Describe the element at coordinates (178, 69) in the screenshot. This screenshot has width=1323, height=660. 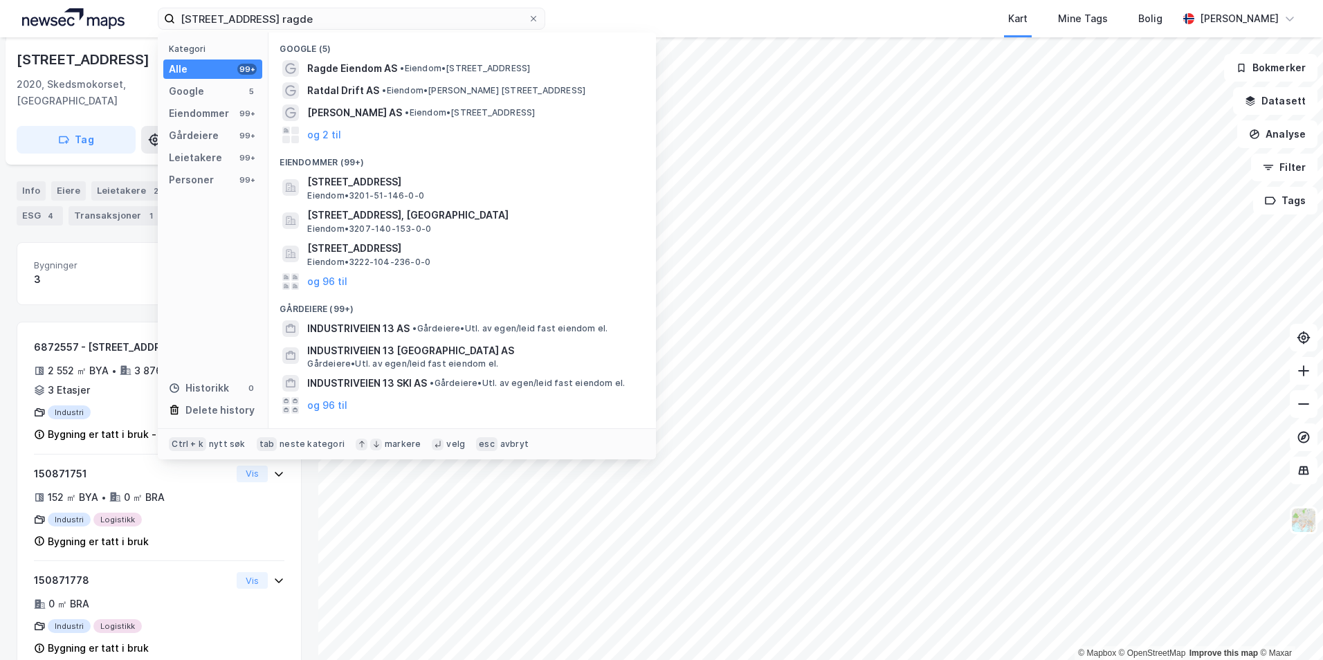
I see `div: Alle` at that location.